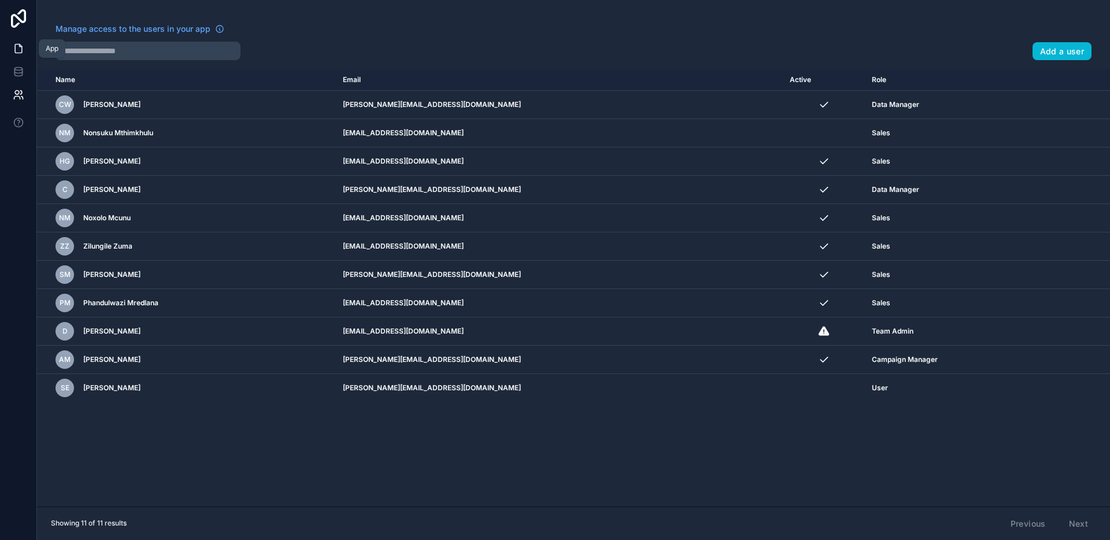 The width and height of the screenshot is (1110, 540). I want to click on span: Nonsuku Mthimkhulu, so click(118, 133).